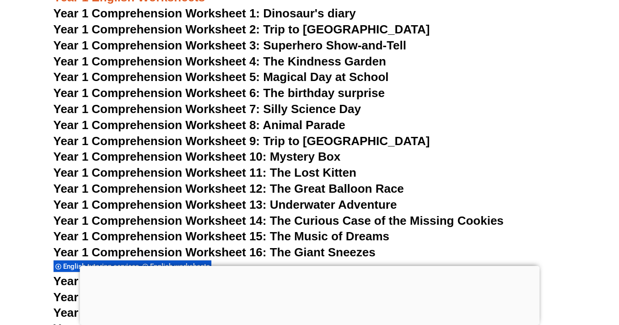 The width and height of the screenshot is (619, 325). I want to click on a: Year 1 Comprehension Worksheet 10: Mystery Box, so click(197, 157).